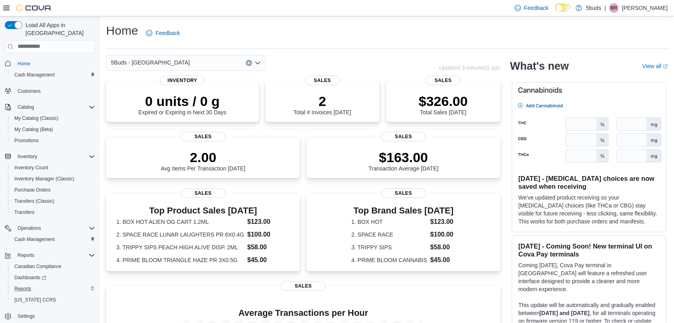 This screenshot has width=674, height=323. I want to click on div: Expired or Expiring in Next 30 Days, so click(182, 104).